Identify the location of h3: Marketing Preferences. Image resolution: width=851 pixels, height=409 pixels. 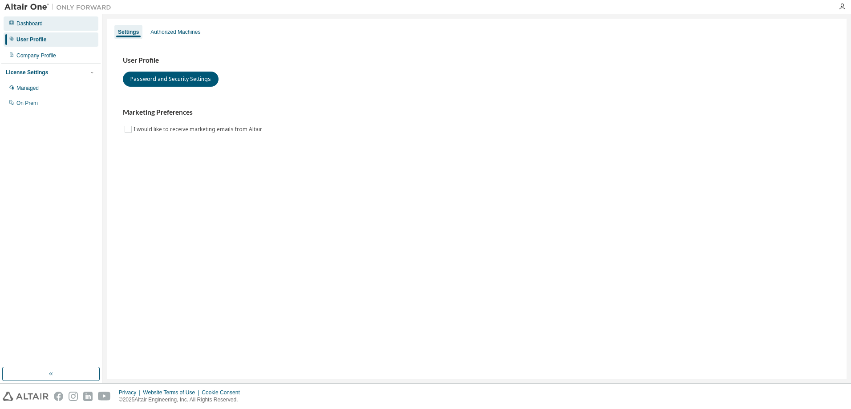
(477, 113).